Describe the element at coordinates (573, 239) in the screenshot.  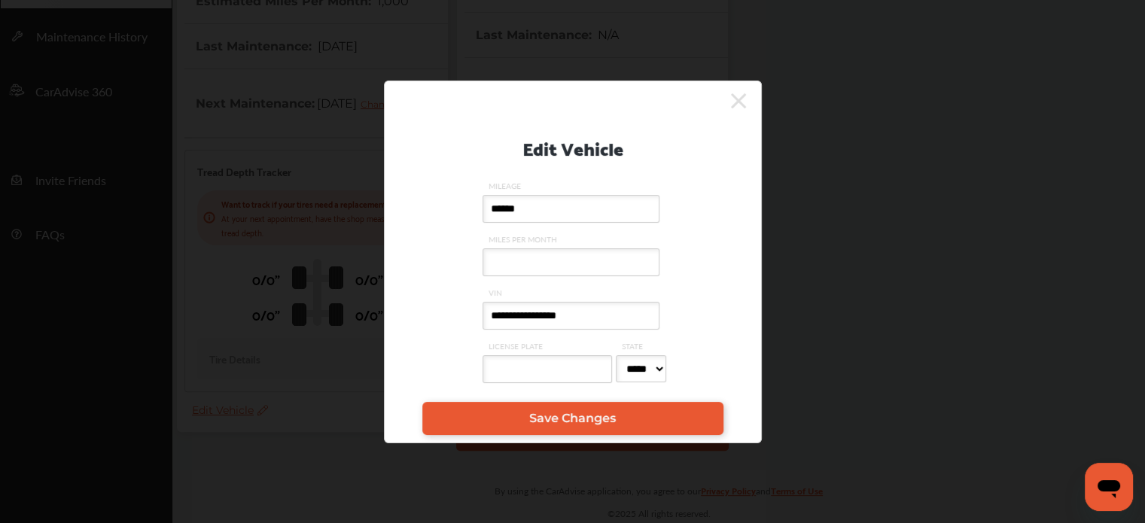
I see `span: MILES PER MONTH` at that location.